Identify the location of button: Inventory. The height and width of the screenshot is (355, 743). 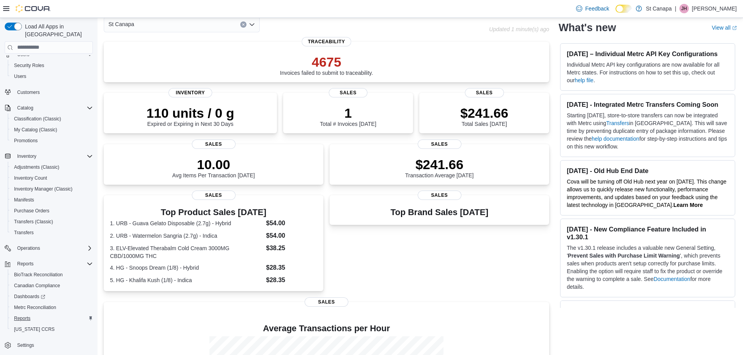
(49, 156).